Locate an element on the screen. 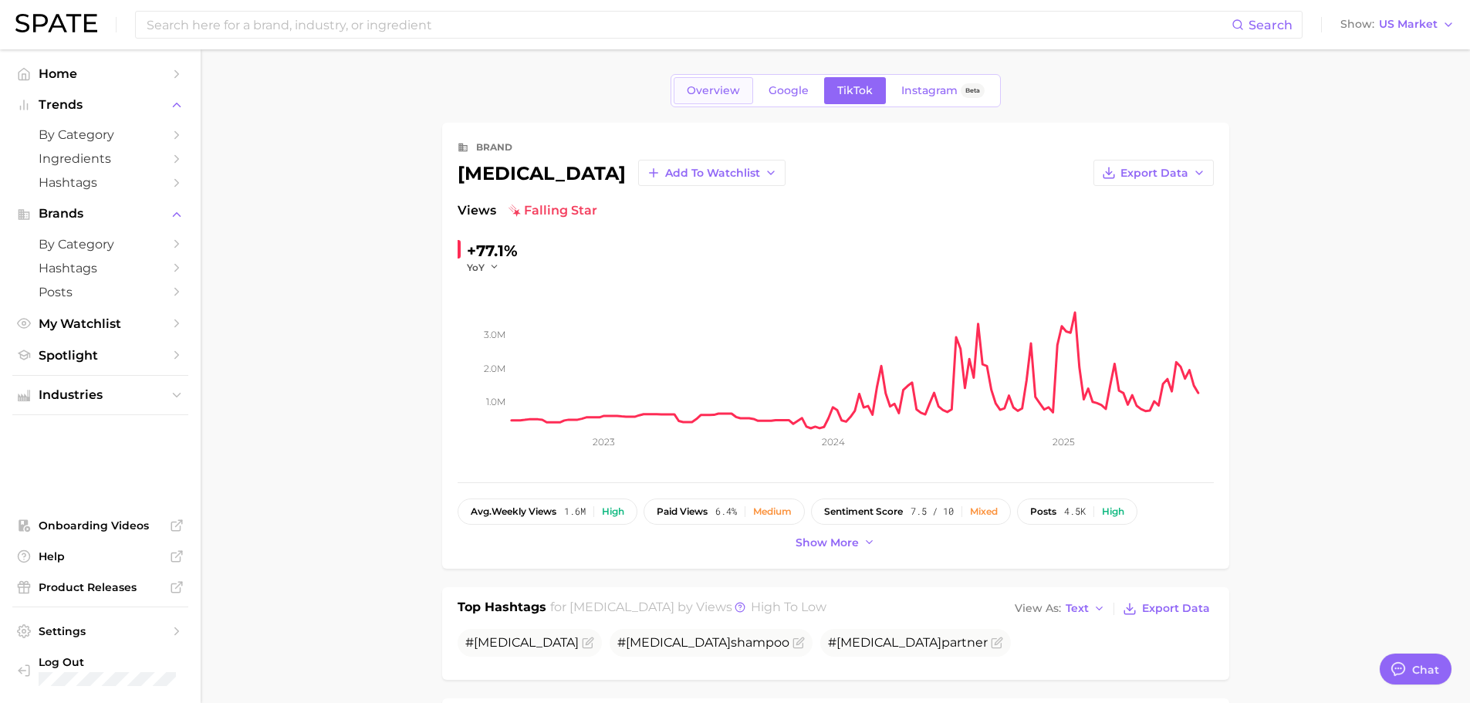 The height and width of the screenshot is (703, 1470). div: Medium is located at coordinates (772, 512).